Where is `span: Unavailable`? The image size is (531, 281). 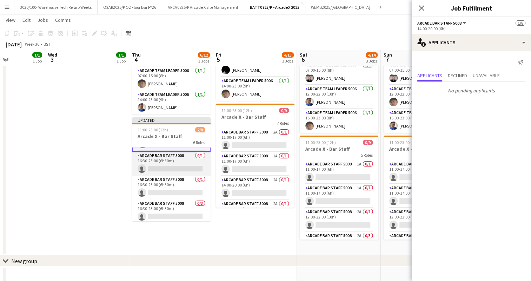 span: Unavailable is located at coordinates (486, 75).